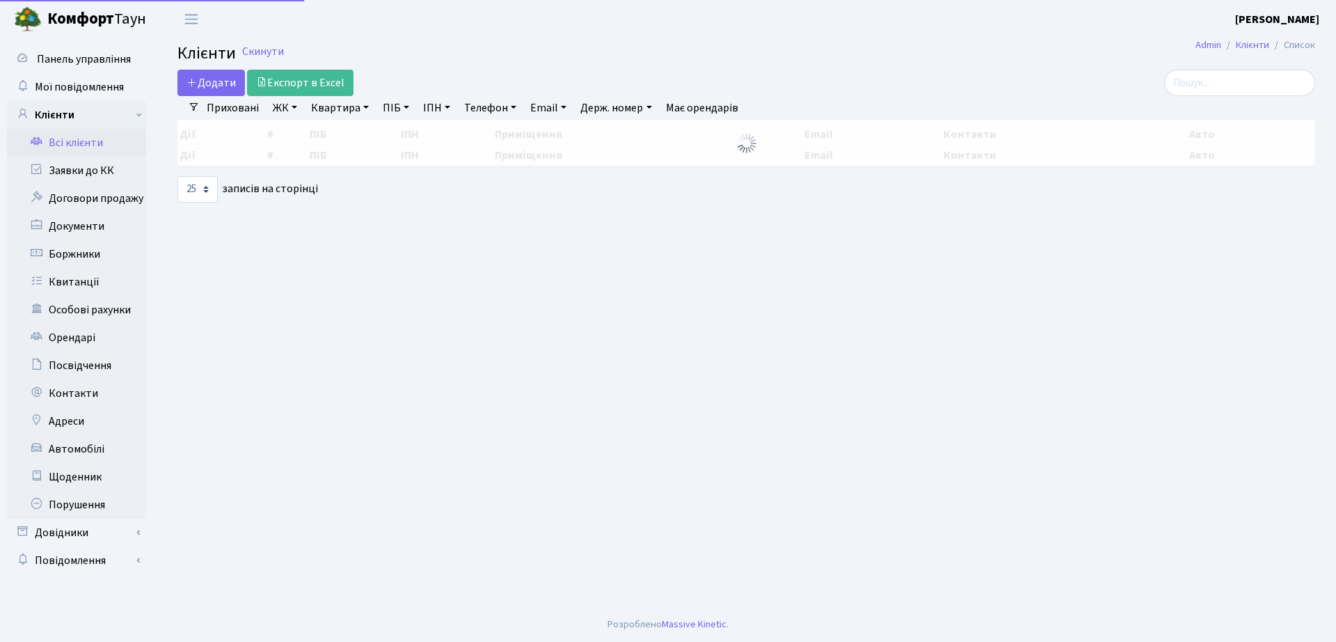 This screenshot has height=642, width=1336. Describe the element at coordinates (77, 338) in the screenshot. I see `a: Орендарі` at that location.